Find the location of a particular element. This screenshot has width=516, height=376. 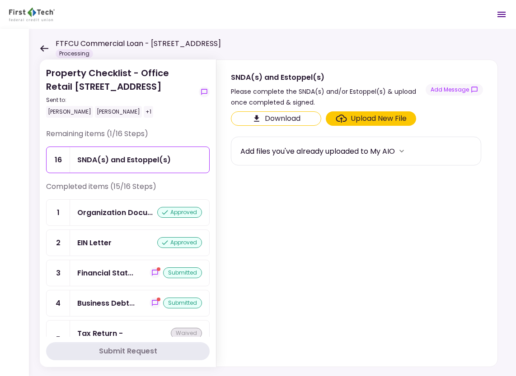

button: Open menu is located at coordinates (501, 14).